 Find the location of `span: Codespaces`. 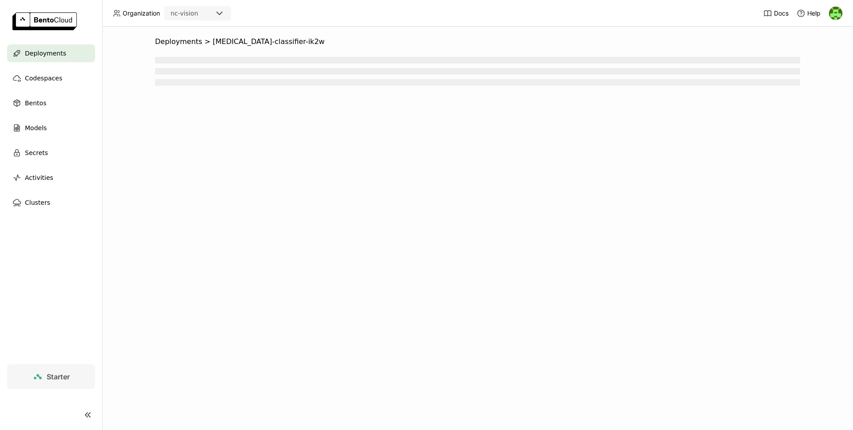

span: Codespaces is located at coordinates (44, 78).